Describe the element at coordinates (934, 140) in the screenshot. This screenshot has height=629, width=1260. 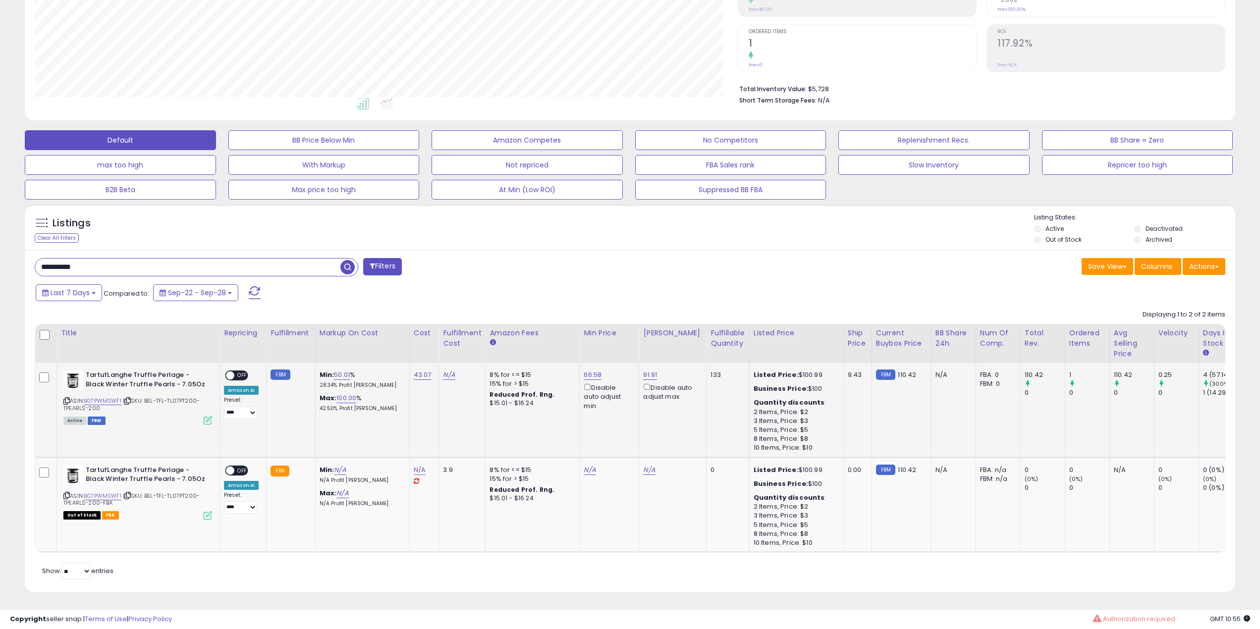
I see `button: Replenishment Recs.` at that location.